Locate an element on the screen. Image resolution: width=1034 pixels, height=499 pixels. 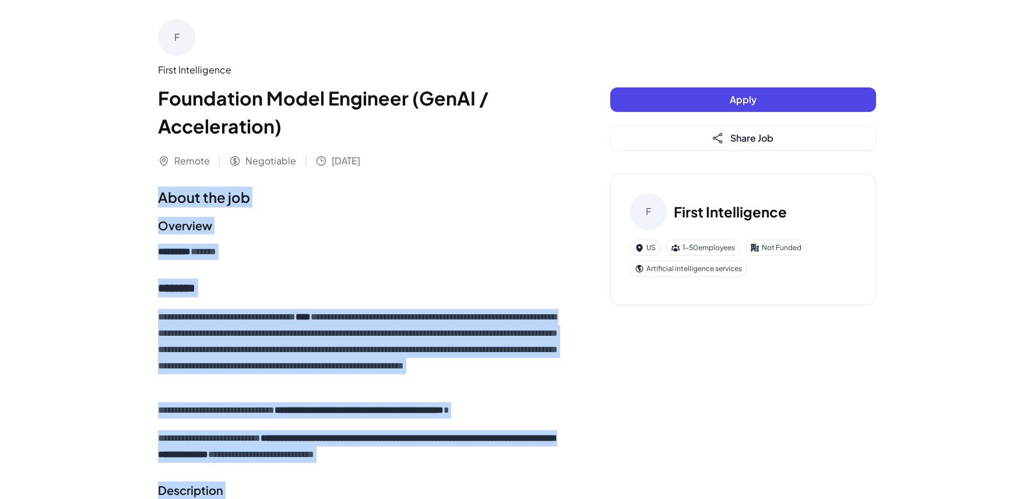
h2: Description is located at coordinates (361, 490).